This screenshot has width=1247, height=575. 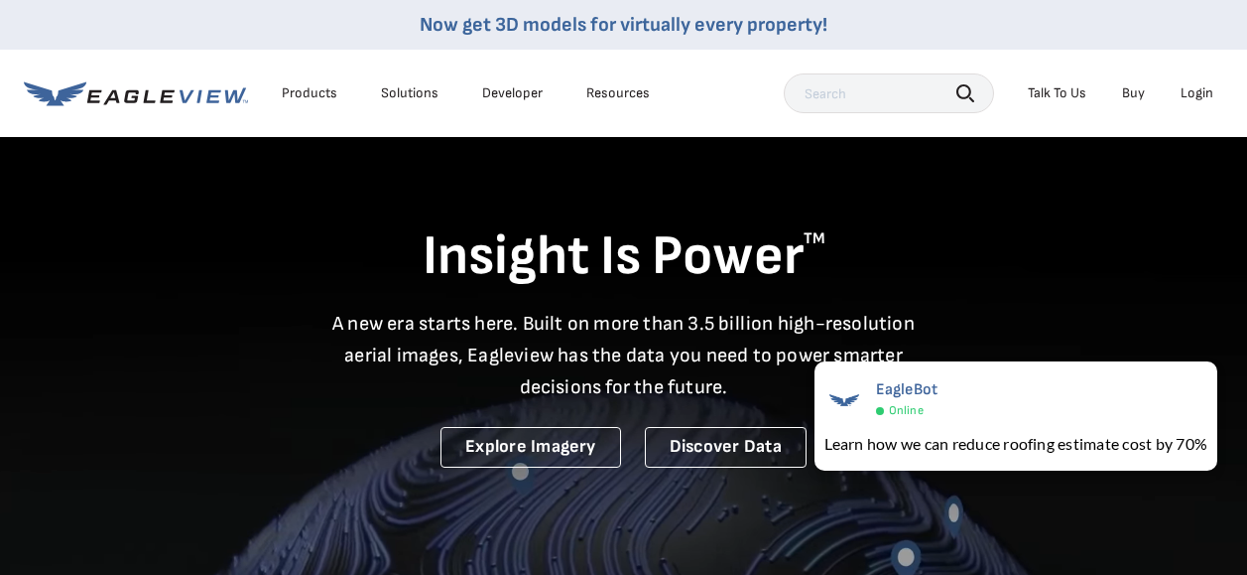 I want to click on div: Login, so click(x=1197, y=93).